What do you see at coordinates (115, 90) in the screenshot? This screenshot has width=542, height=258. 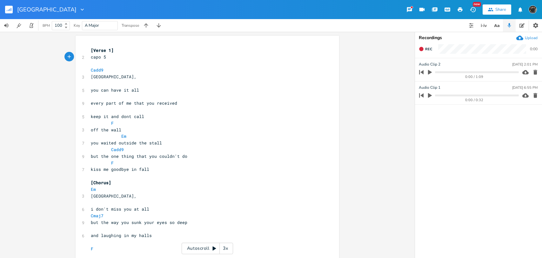 I see `span: you can have it all` at bounding box center [115, 90].